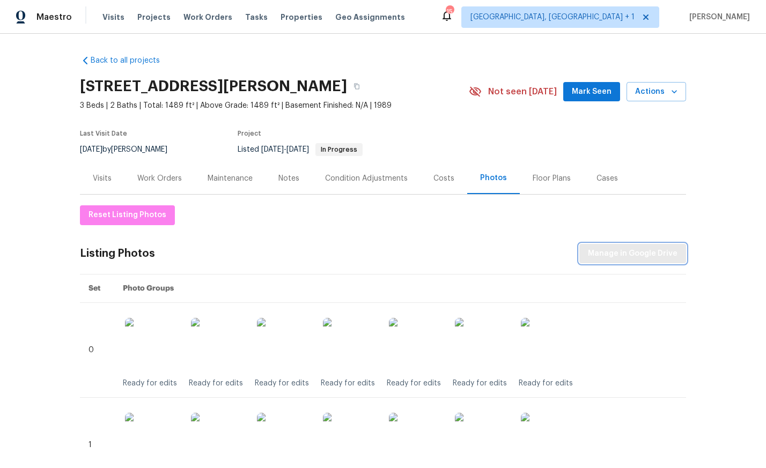 The width and height of the screenshot is (766, 468). Describe the element at coordinates (592, 92) in the screenshot. I see `span: Mark Seen` at that location.